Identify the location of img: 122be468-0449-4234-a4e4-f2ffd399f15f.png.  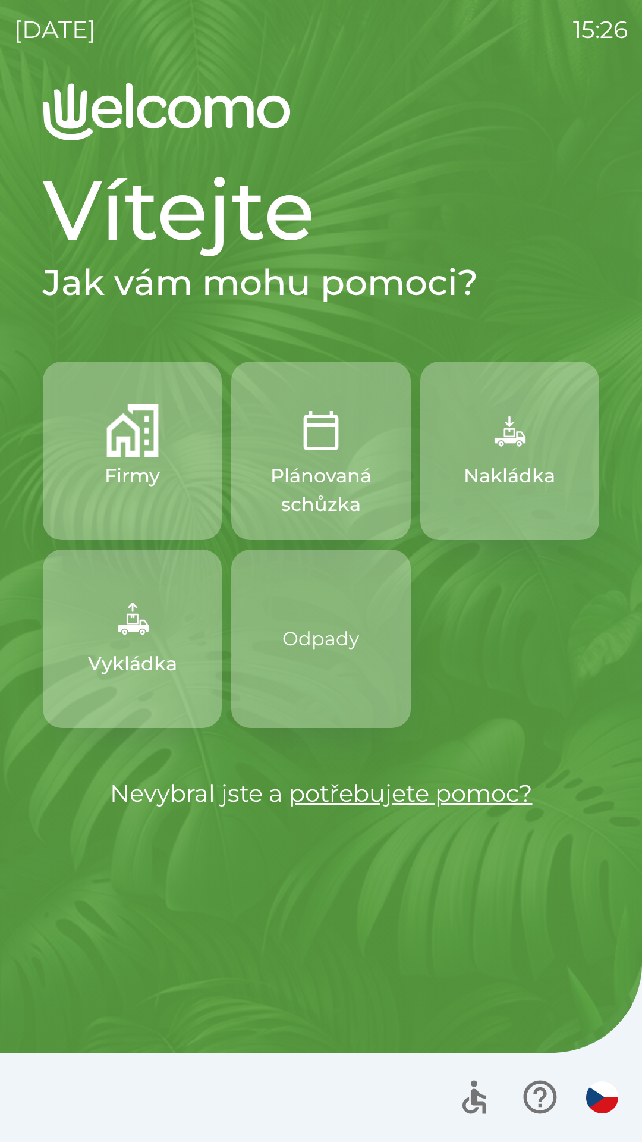
(133, 431).